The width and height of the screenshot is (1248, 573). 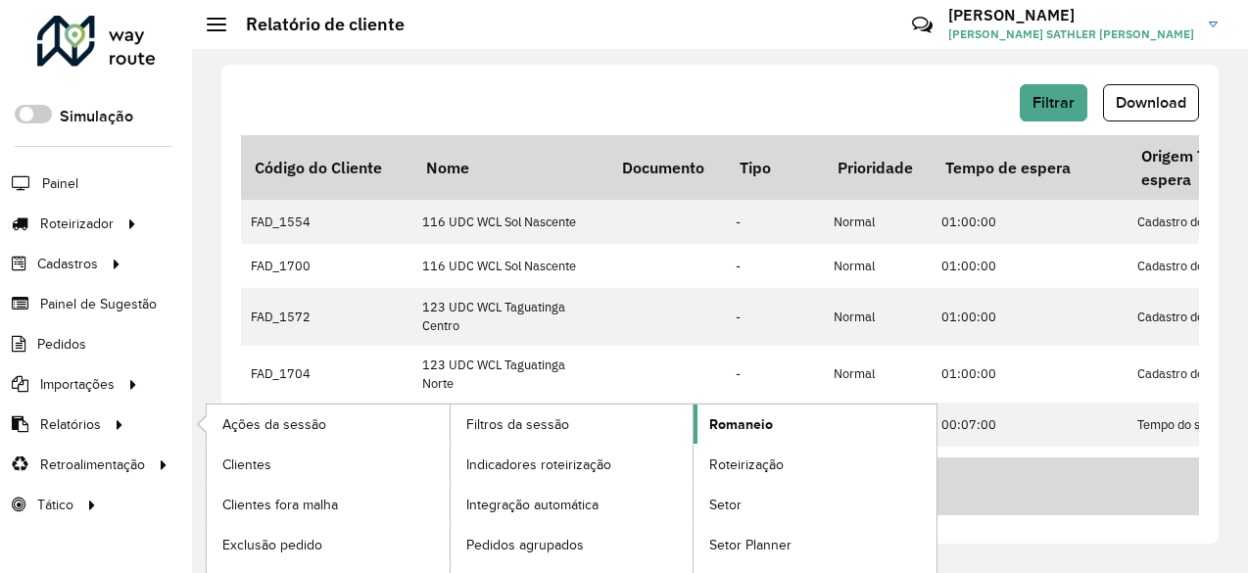 What do you see at coordinates (667, 167) in the screenshot?
I see `th: Documento` at bounding box center [667, 167].